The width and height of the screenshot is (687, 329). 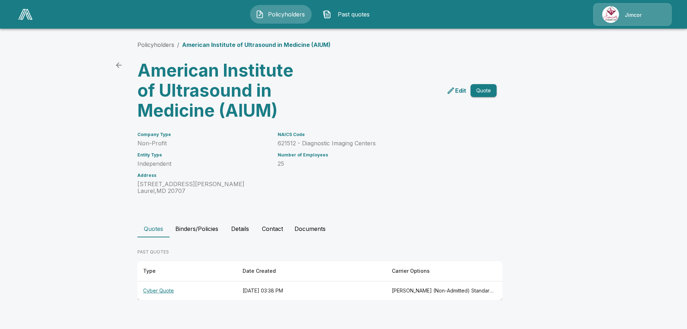 What do you see at coordinates (260, 14) in the screenshot?
I see `img: Policyholders Icon` at bounding box center [260, 14].